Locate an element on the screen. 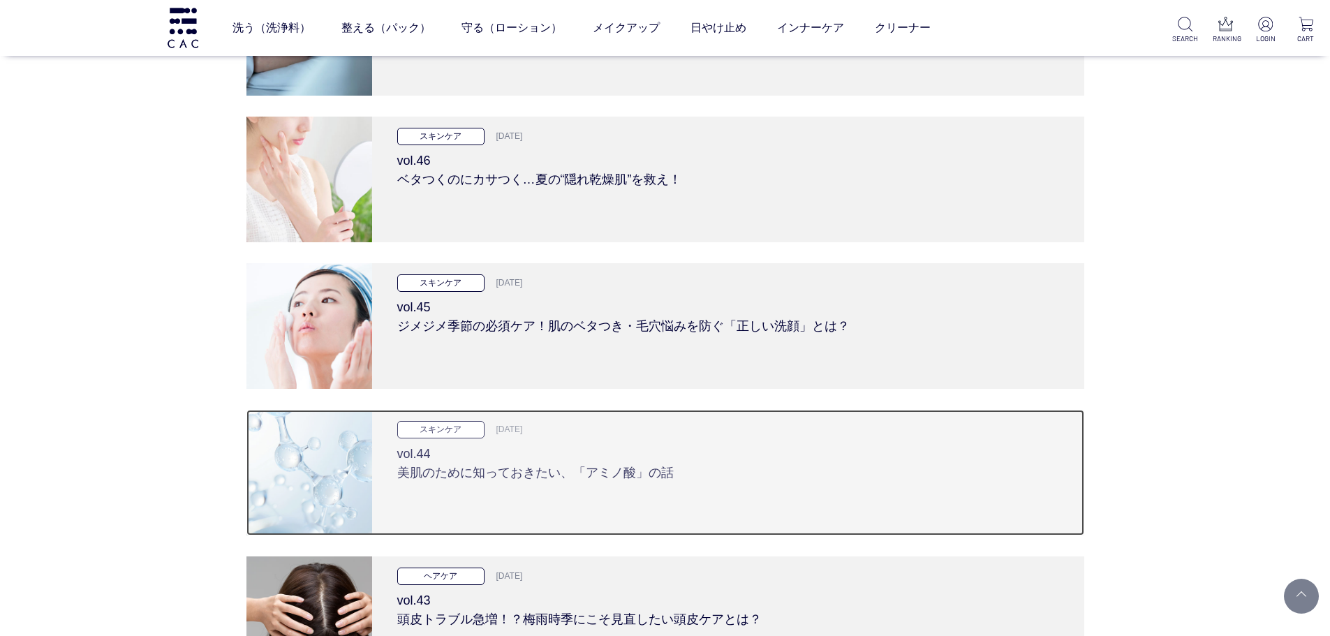 This screenshot has height=636, width=1330. img: ベタつくのにカサつく…夏の“隠れ乾燥肌”を救え！ is located at coordinates (309, 179).